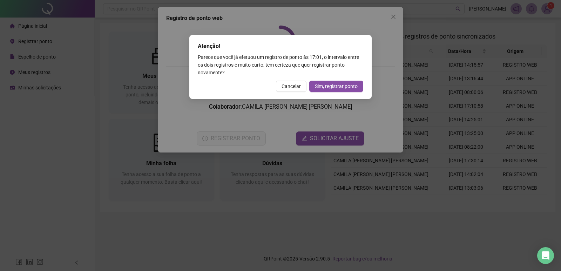 The height and width of the screenshot is (271, 561). I want to click on span: Sim, registrar ponto, so click(336, 86).